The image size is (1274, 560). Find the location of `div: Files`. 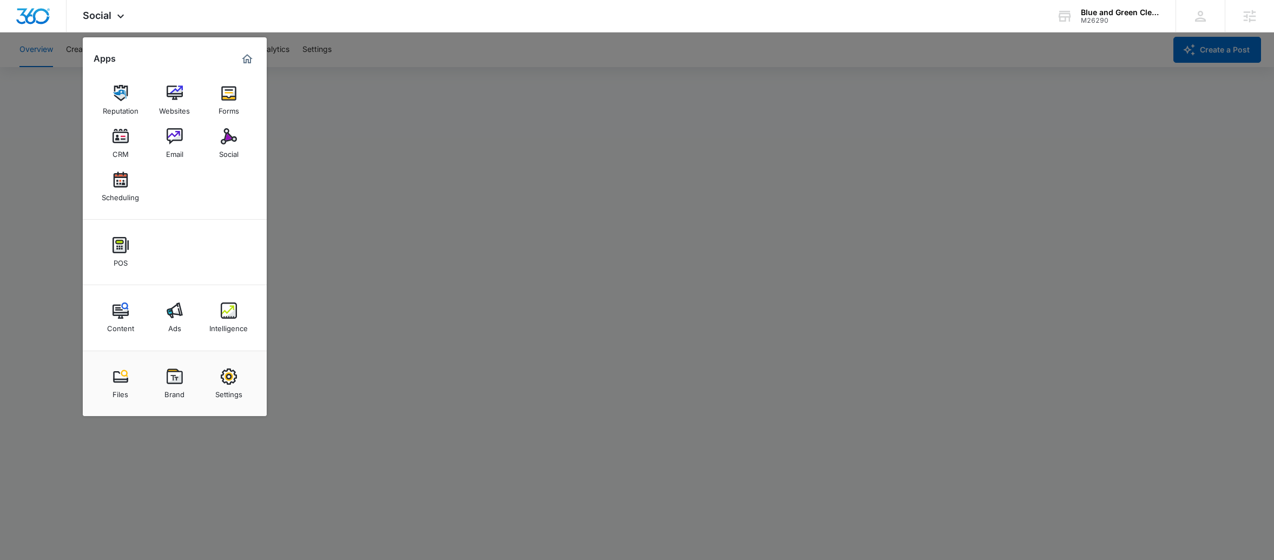

div: Files is located at coordinates (120, 392).